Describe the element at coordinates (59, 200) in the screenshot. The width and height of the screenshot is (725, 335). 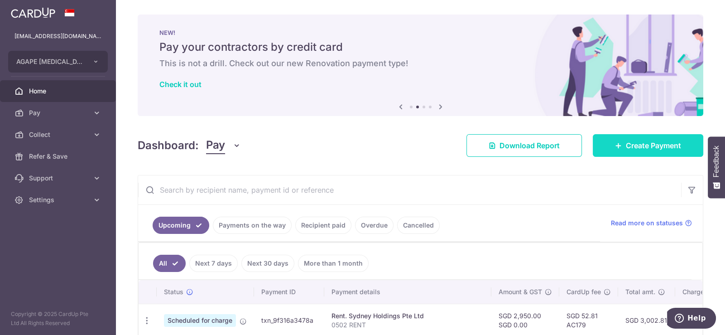
I see `span: Settings` at that location.